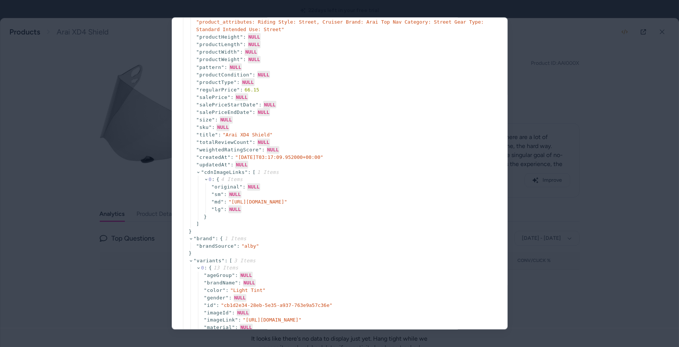 The width and height of the screenshot is (679, 347). What do you see at coordinates (219, 37) in the screenshot?
I see `span: " productHeight "` at bounding box center [219, 37].